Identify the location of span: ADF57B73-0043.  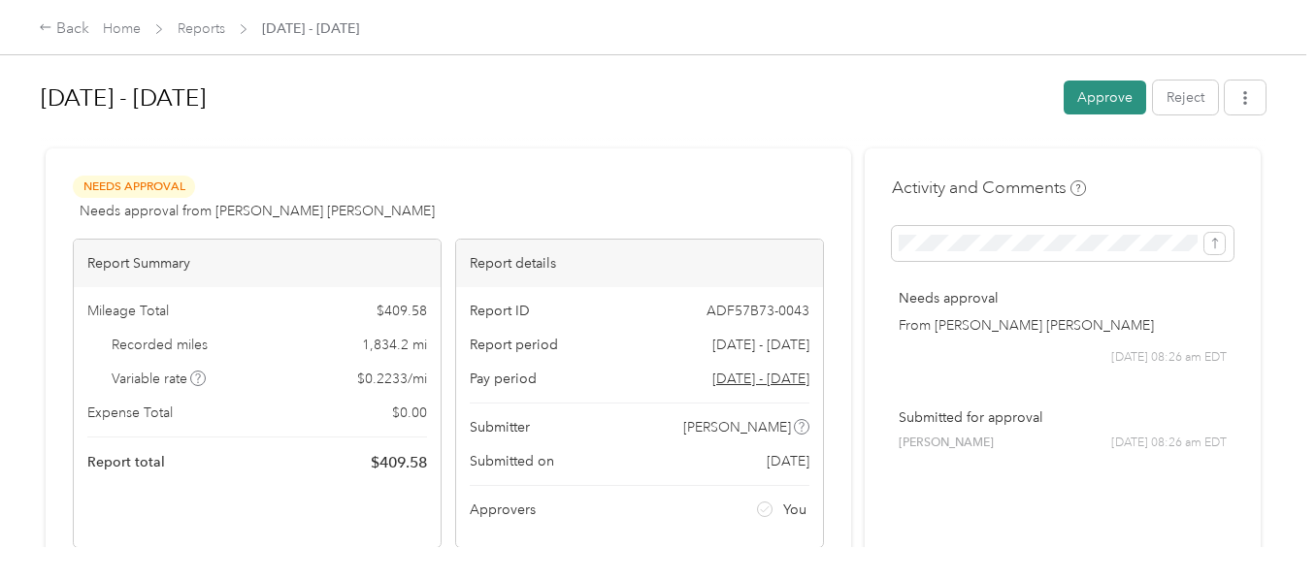
(758, 311).